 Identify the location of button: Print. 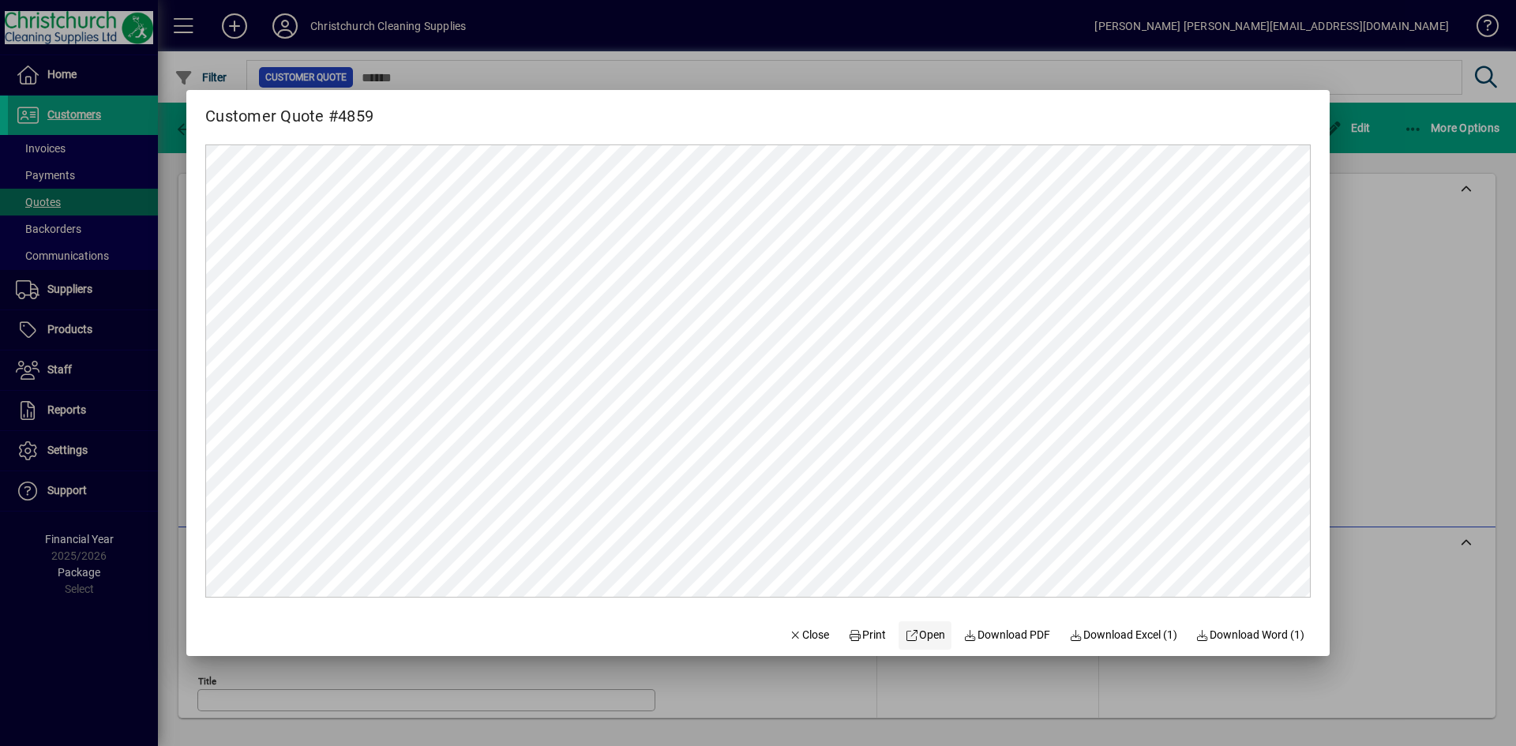
(867, 636).